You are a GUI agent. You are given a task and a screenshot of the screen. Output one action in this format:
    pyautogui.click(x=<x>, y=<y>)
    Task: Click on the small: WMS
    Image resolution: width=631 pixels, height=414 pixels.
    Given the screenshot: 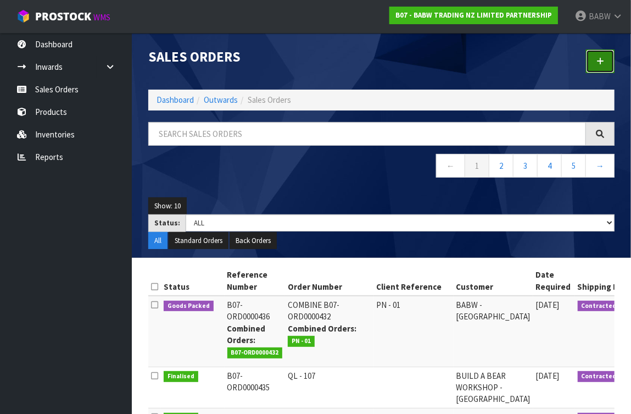 What is the action you would take?
    pyautogui.click(x=102, y=17)
    